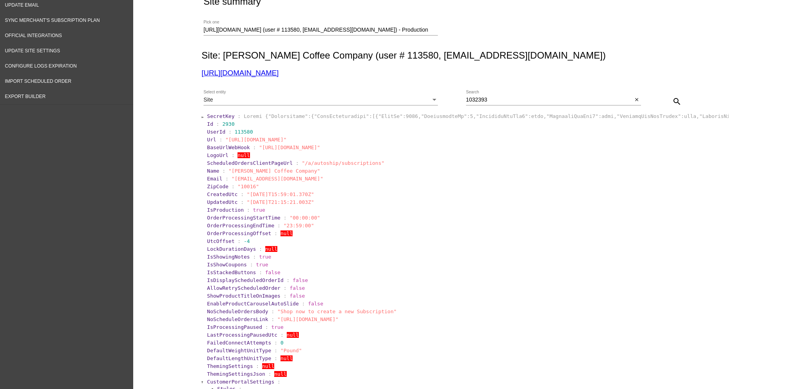  I want to click on span: "/a/autoship/subscriptions", so click(343, 163).